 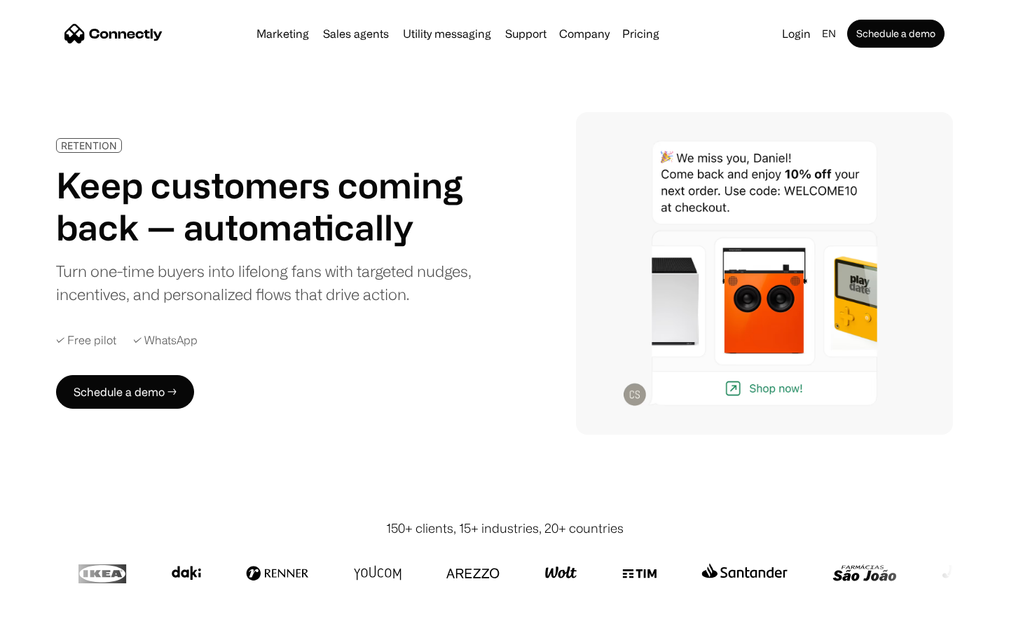 What do you see at coordinates (796, 34) in the screenshot?
I see `a: Login` at bounding box center [796, 34].